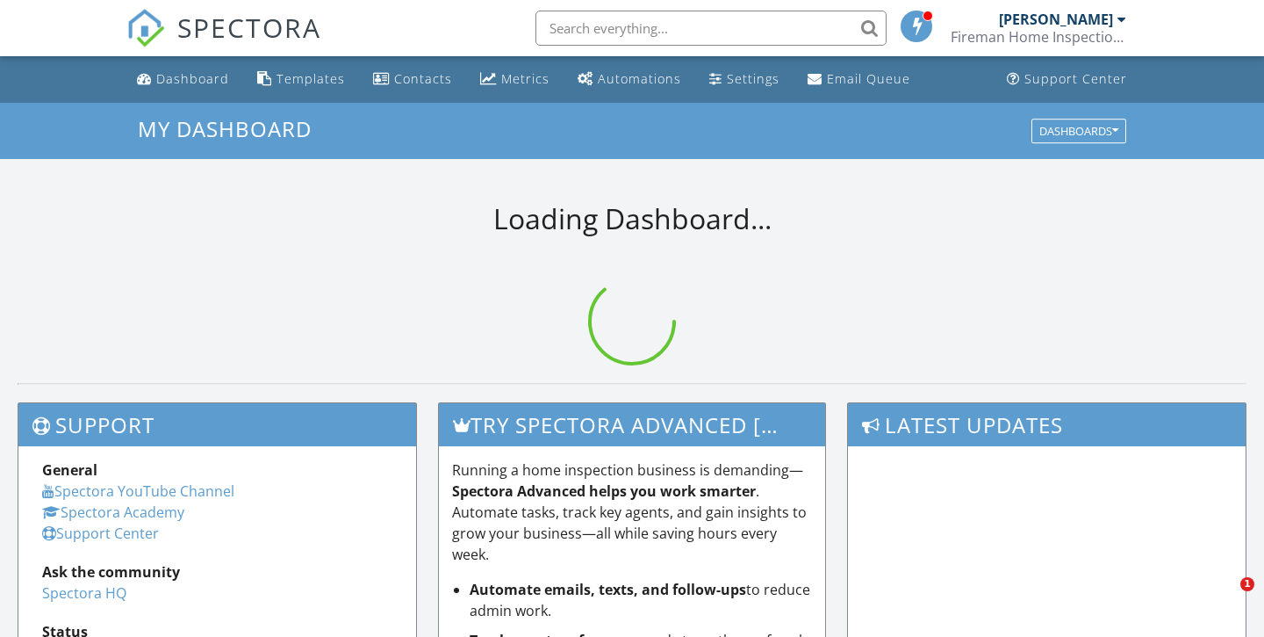  Describe the element at coordinates (1079, 131) in the screenshot. I see `button: Dashboards` at that location.